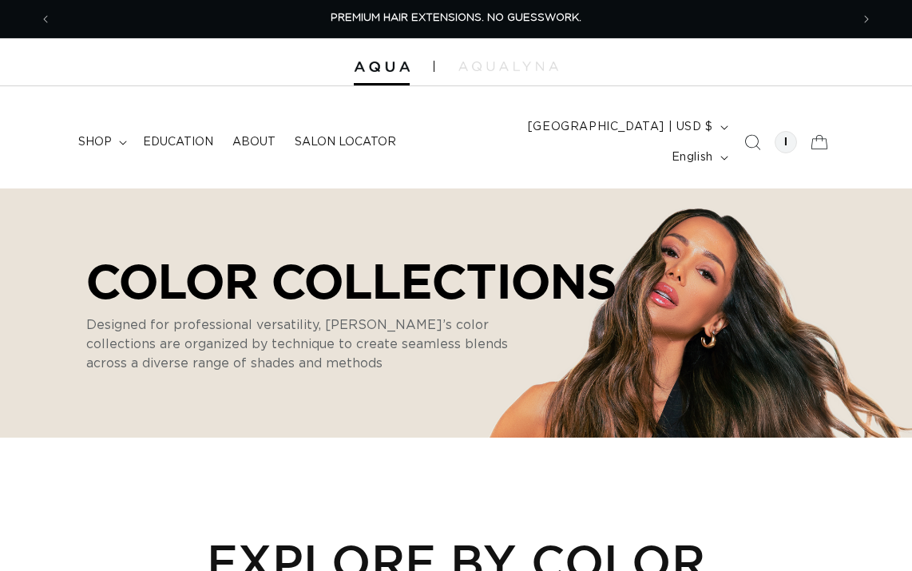 Image resolution: width=912 pixels, height=571 pixels. Describe the element at coordinates (382, 67) in the screenshot. I see `img: Aqua Hair Extensions` at that location.